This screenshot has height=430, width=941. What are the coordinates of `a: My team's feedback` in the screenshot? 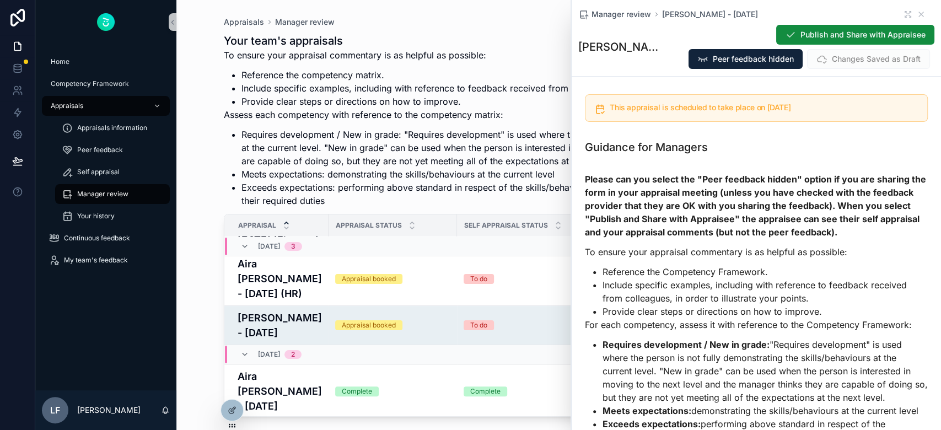 It's located at (106, 260).